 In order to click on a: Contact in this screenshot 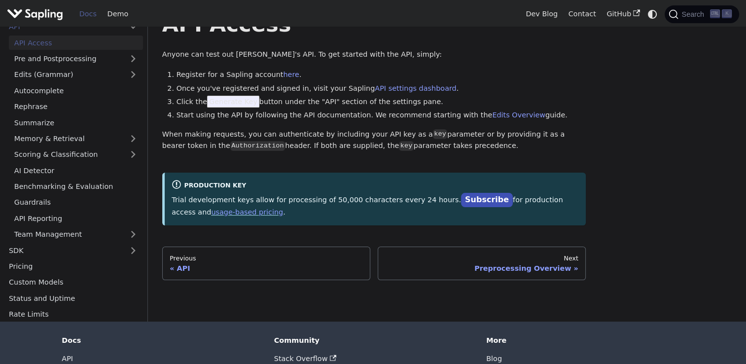, I will do `click(583, 14)`.